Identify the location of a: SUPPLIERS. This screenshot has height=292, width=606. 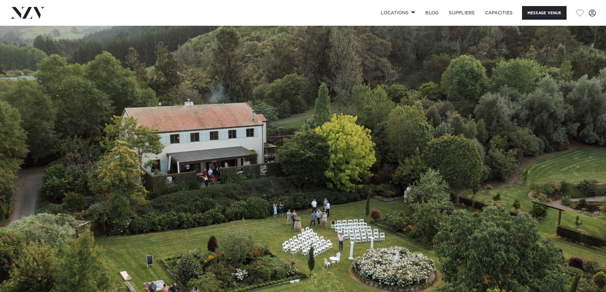
(462, 13).